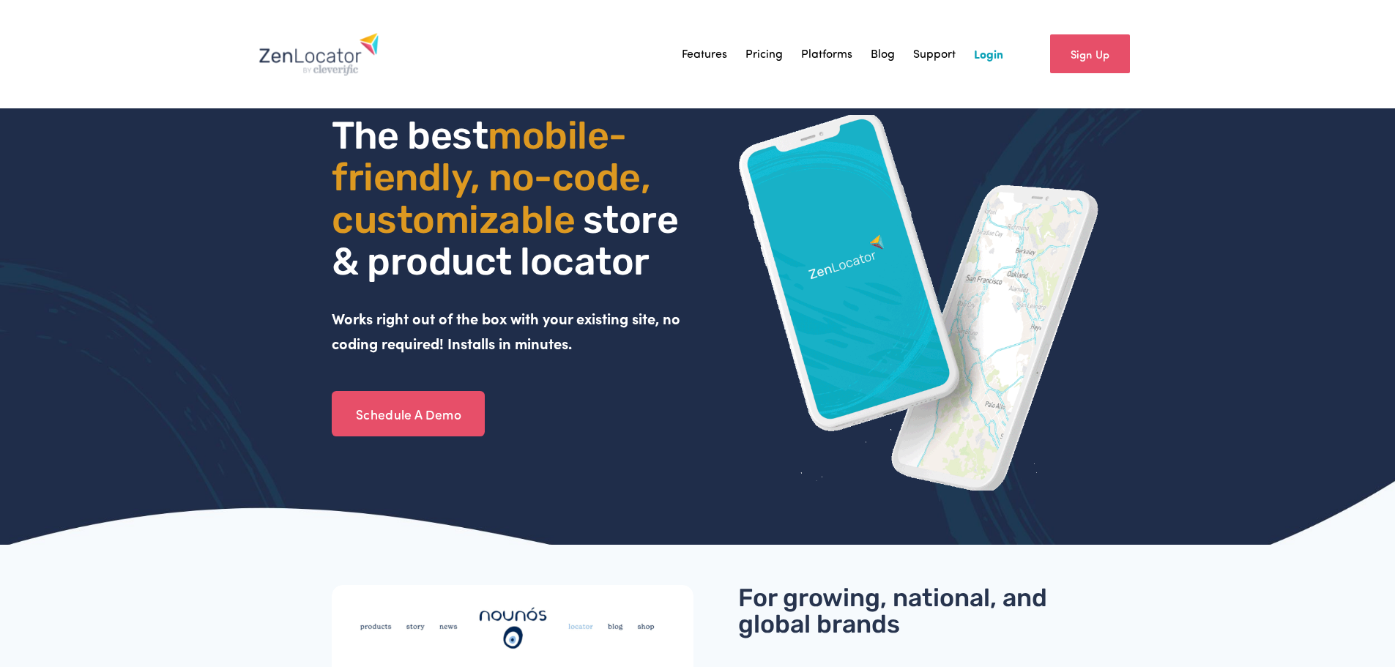 The width and height of the screenshot is (1395, 667). Describe the element at coordinates (319, 54) in the screenshot. I see `img: Zenlocator` at that location.